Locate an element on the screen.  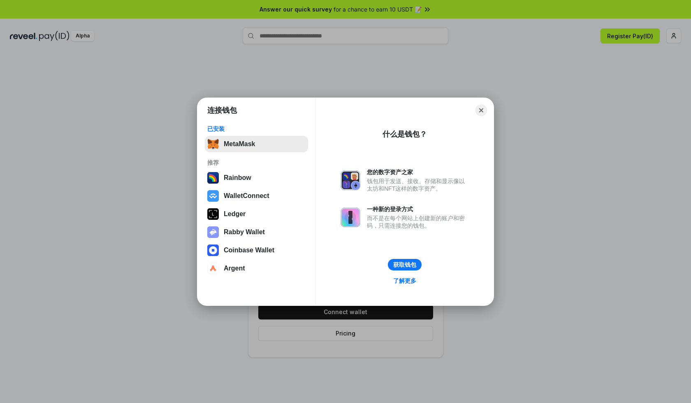
div: Ledger is located at coordinates (234, 214).